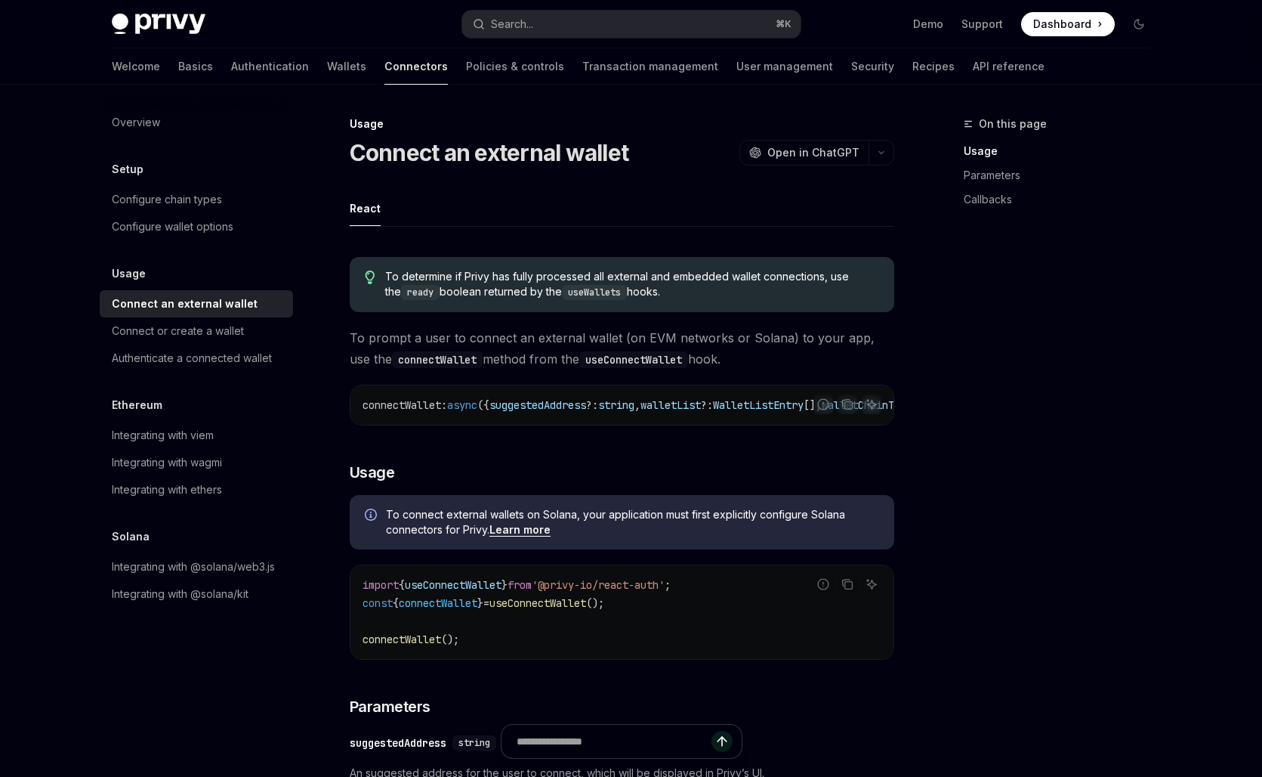  Describe the element at coordinates (167, 490) in the screenshot. I see `div: Integrating with ethers` at that location.